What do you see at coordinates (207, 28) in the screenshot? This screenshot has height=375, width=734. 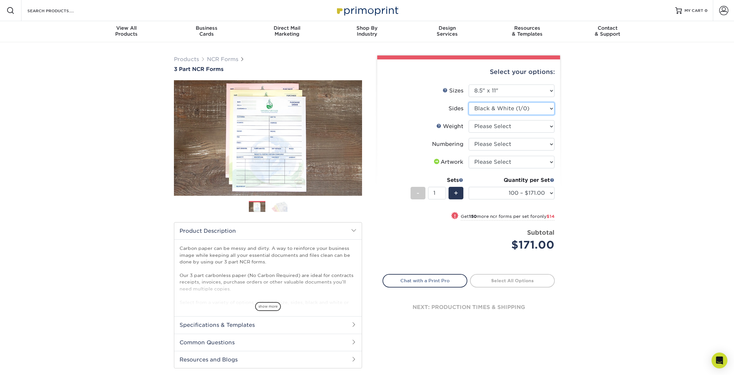 I see `span: Business` at bounding box center [207, 28].